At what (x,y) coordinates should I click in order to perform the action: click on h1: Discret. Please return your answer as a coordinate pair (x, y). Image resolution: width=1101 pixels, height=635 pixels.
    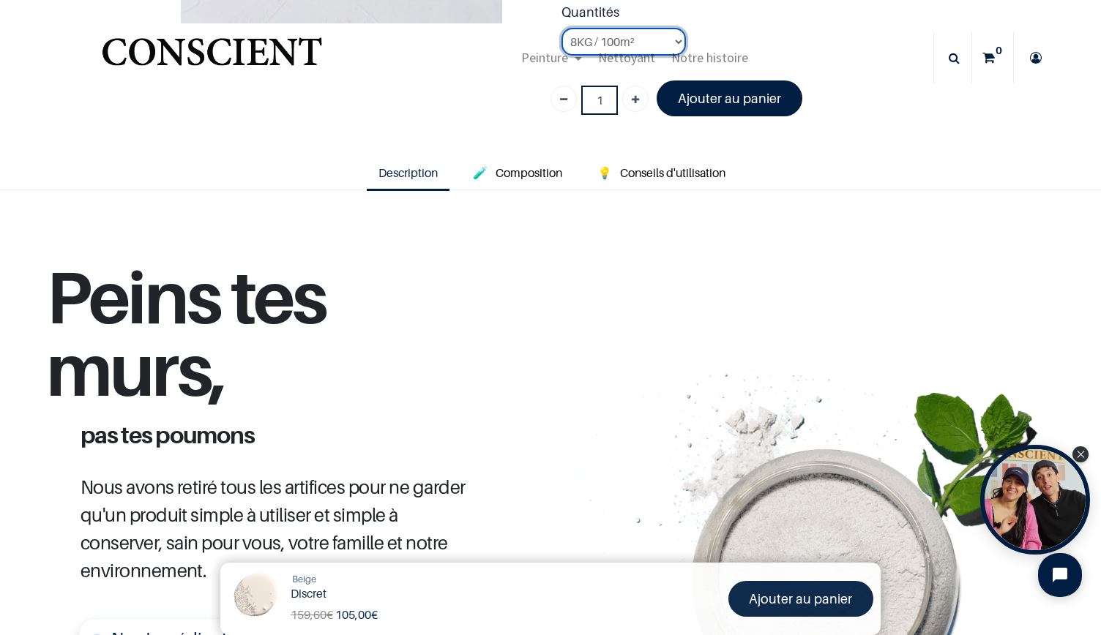
    Looking at the image, I should click on (425, 594).